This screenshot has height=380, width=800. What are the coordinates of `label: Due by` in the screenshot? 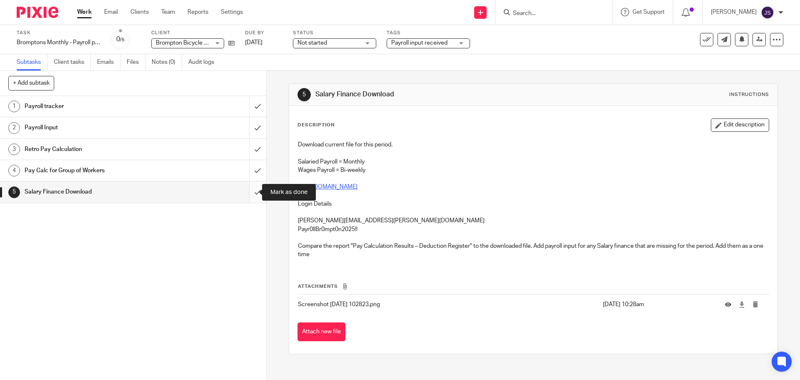 It's located at (264, 33).